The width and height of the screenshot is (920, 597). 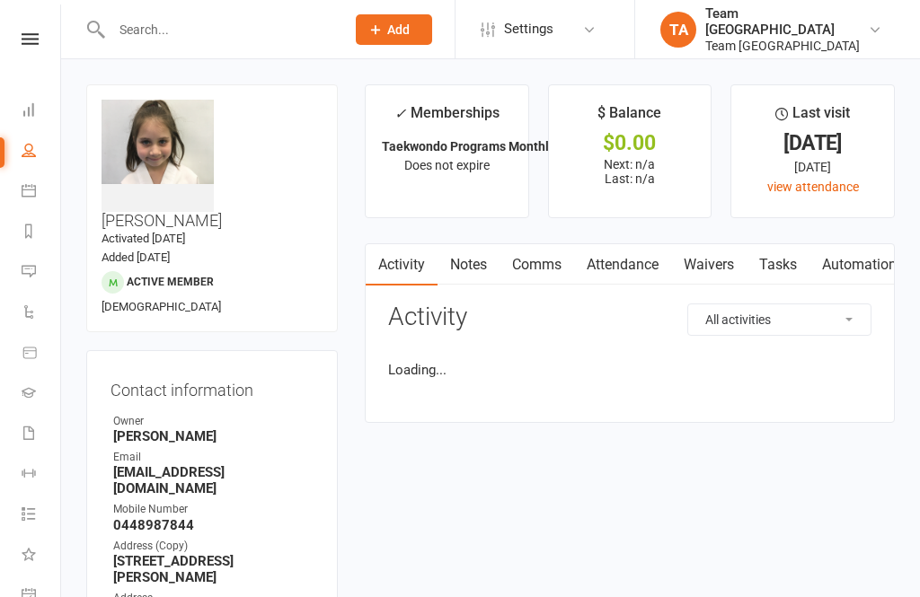 What do you see at coordinates (41, 556) in the screenshot?
I see `a: What's New` at bounding box center [41, 556].